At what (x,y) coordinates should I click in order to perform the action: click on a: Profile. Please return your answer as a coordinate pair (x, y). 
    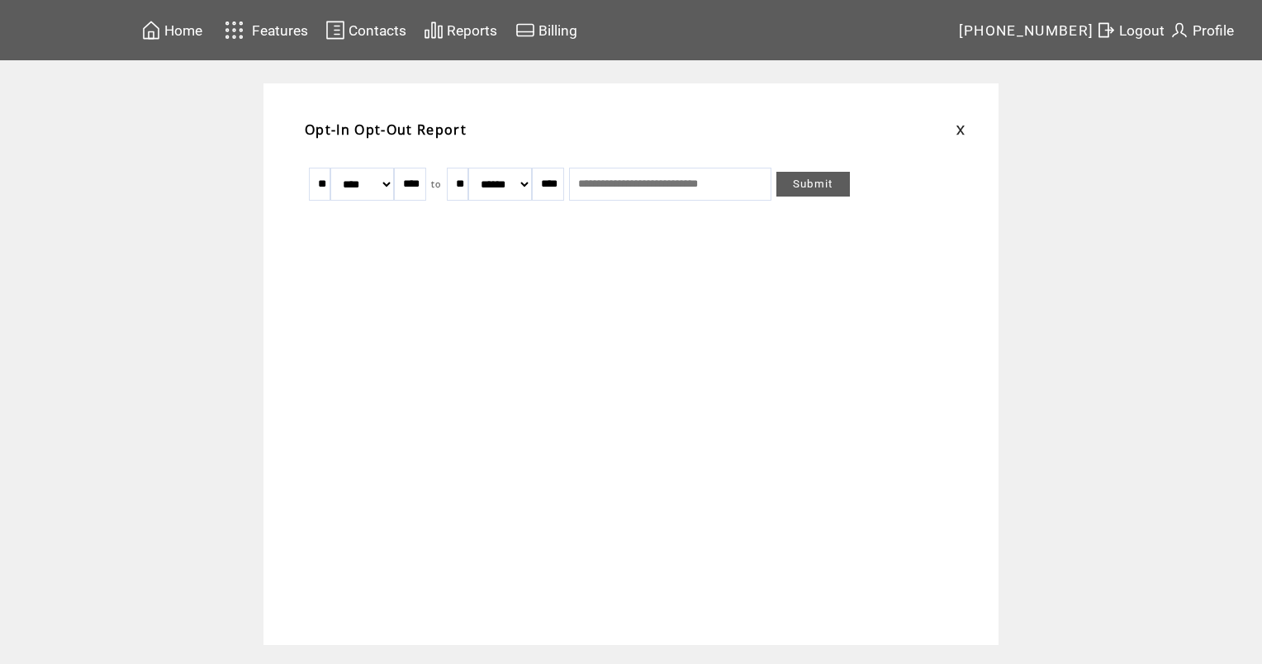
    Looking at the image, I should click on (1202, 30).